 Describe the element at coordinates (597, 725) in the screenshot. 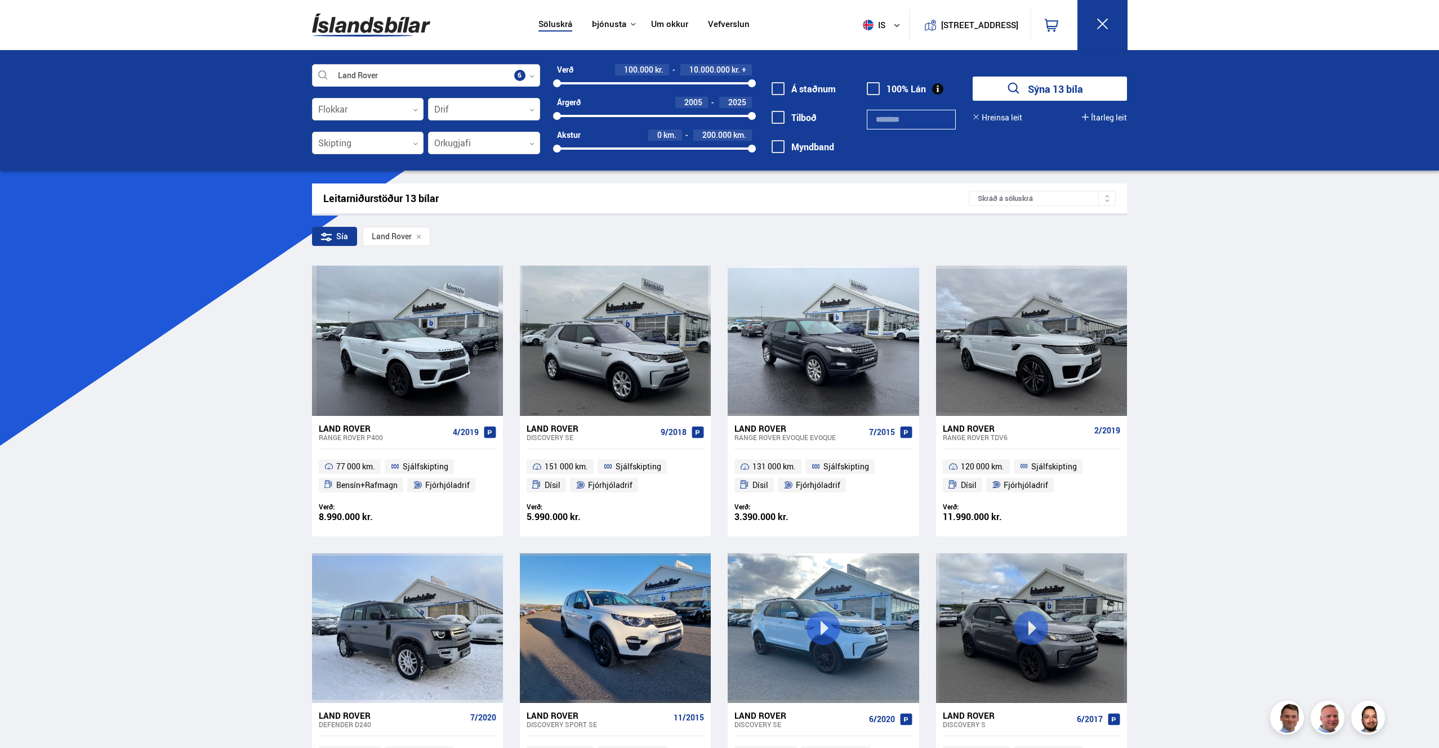

I see `div: Discovery Sport SE` at that location.